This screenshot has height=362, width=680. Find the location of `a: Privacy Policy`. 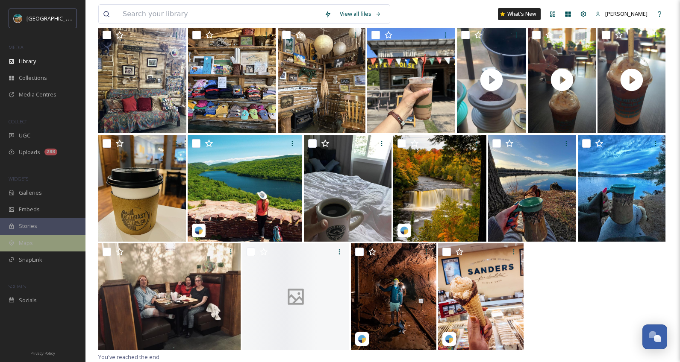

a: Privacy Policy is located at coordinates (43, 353).